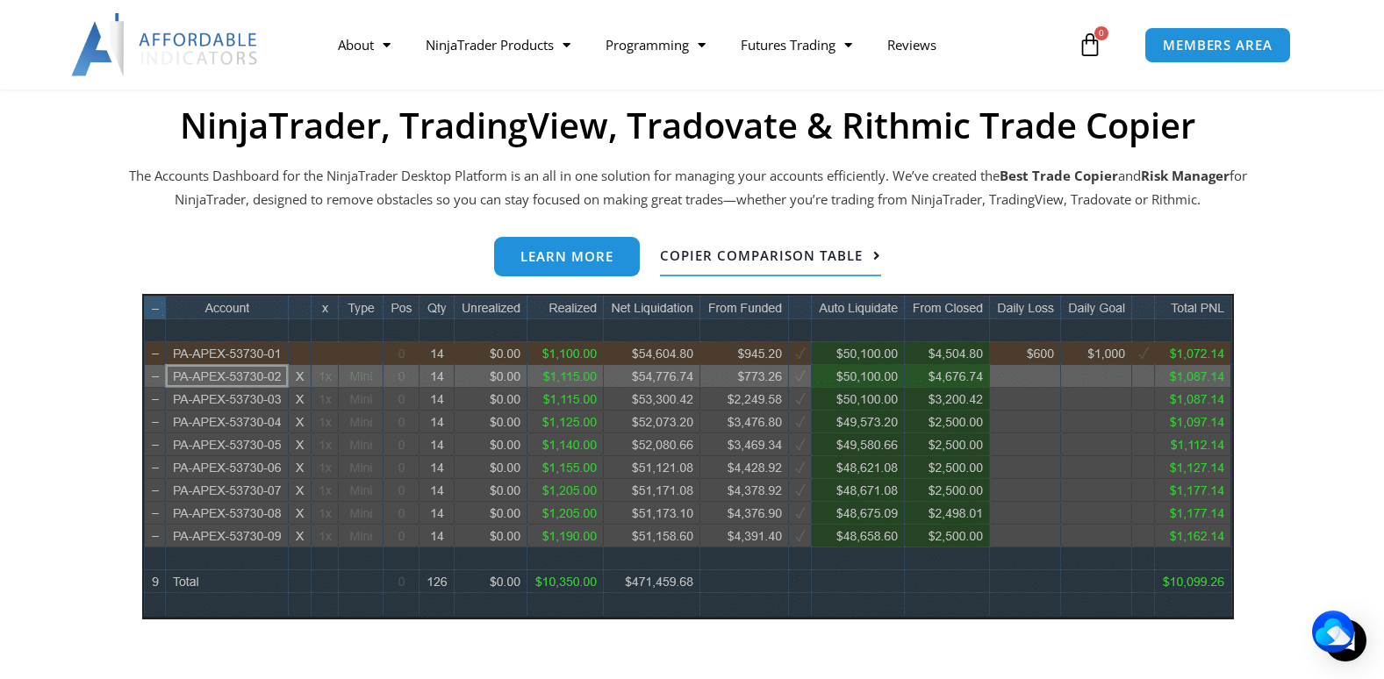  Describe the element at coordinates (688, 189) in the screenshot. I see `p: The Accounts Dashboard for the NinjaTrader Desktop Platform is an all in one solution for managin...` at that location.